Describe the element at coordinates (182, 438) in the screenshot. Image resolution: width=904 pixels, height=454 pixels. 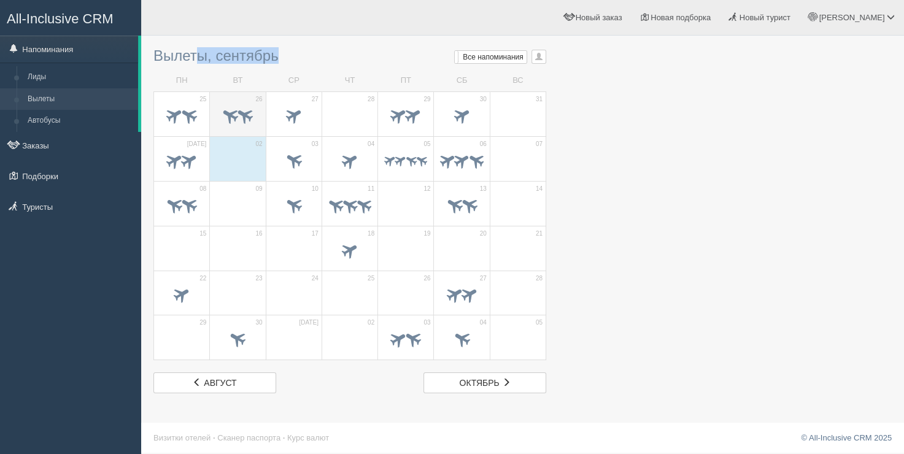
I see `a: Визитки отелей` at that location.